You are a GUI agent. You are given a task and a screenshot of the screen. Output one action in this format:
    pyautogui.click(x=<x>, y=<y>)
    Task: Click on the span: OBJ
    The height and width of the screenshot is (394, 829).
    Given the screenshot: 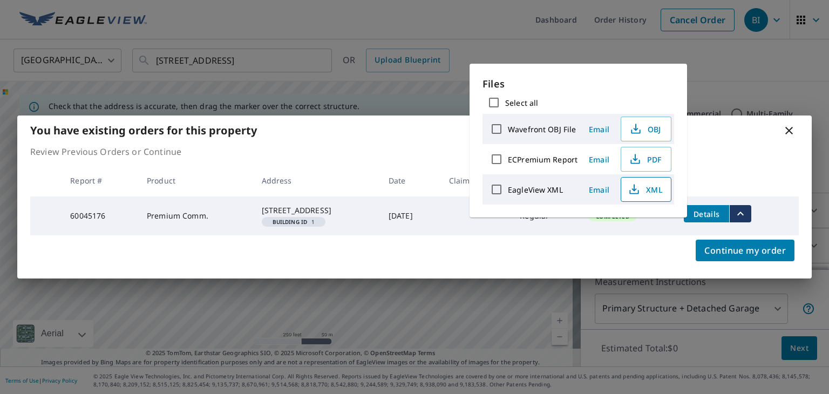 What is the action you would take?
    pyautogui.click(x=645, y=129)
    